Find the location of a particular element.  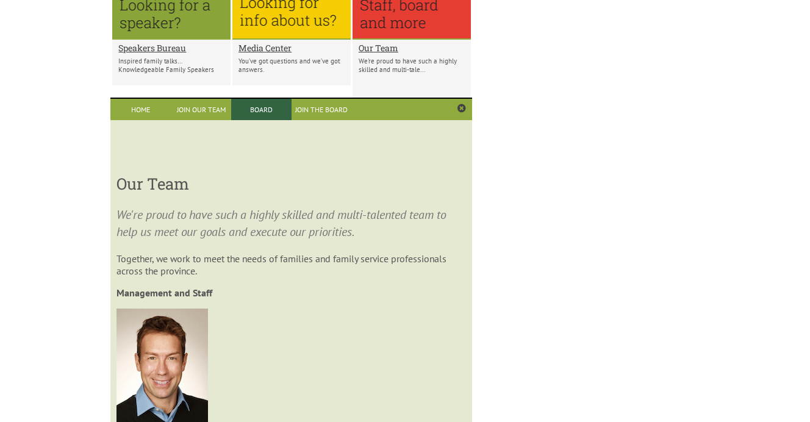

p: We're proud to have such a highly skilled and multi-tale... is located at coordinates (412, 65).